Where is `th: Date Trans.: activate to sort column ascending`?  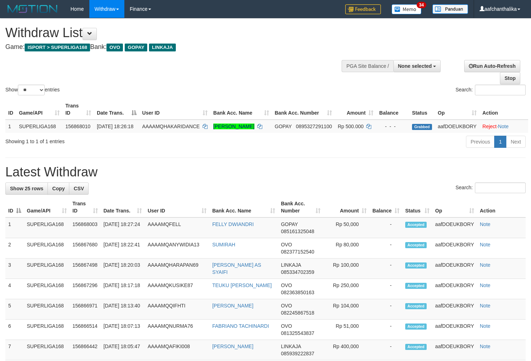
th: Date Trans.: activate to sort column ascending is located at coordinates (123, 207).